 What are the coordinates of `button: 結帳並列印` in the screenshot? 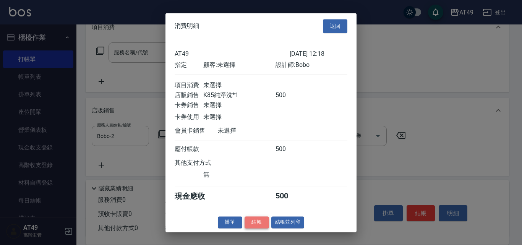 It's located at (288, 222).